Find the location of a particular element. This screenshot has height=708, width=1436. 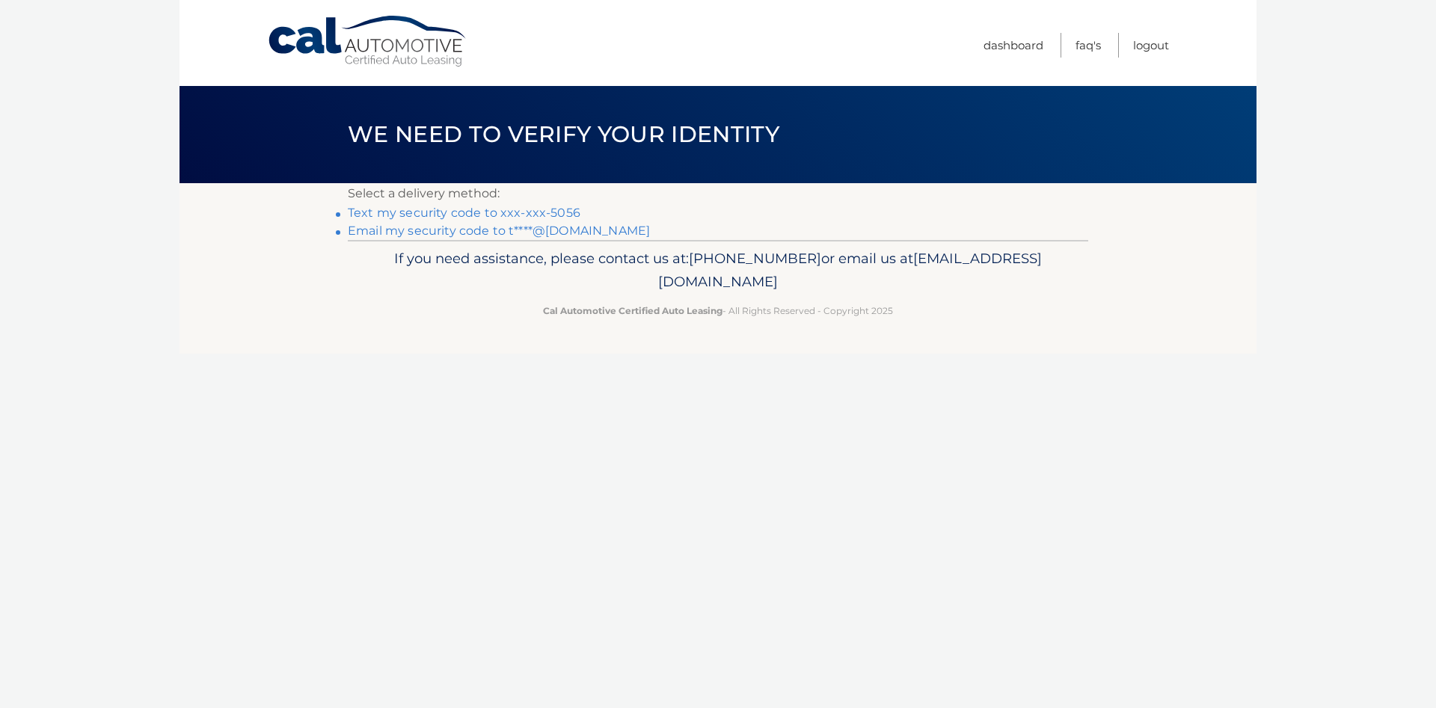

a: FAQ's is located at coordinates (1088, 45).